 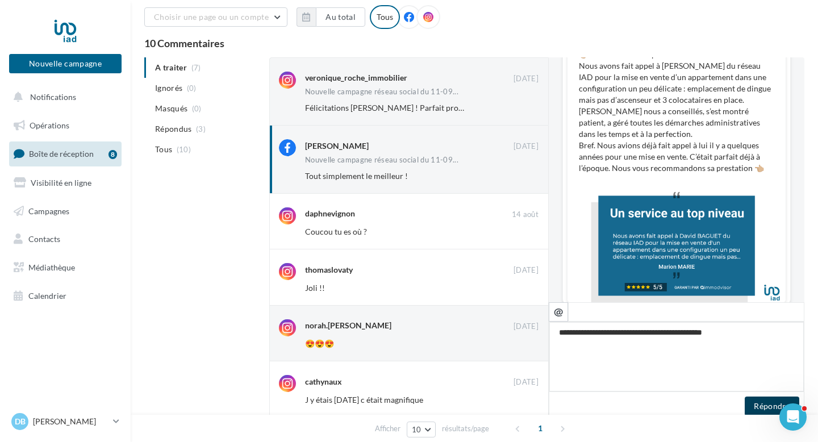 What do you see at coordinates (772, 406) in the screenshot?
I see `button: Répondre` at bounding box center [772, 406].